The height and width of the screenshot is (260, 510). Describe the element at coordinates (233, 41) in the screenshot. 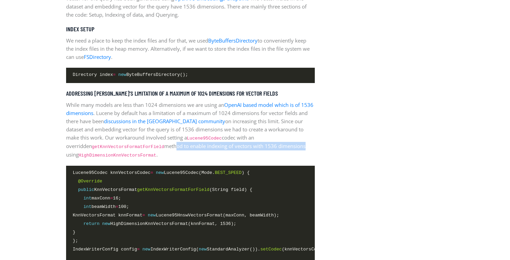

I see `a: ByteBuffersDirectory` at that location.